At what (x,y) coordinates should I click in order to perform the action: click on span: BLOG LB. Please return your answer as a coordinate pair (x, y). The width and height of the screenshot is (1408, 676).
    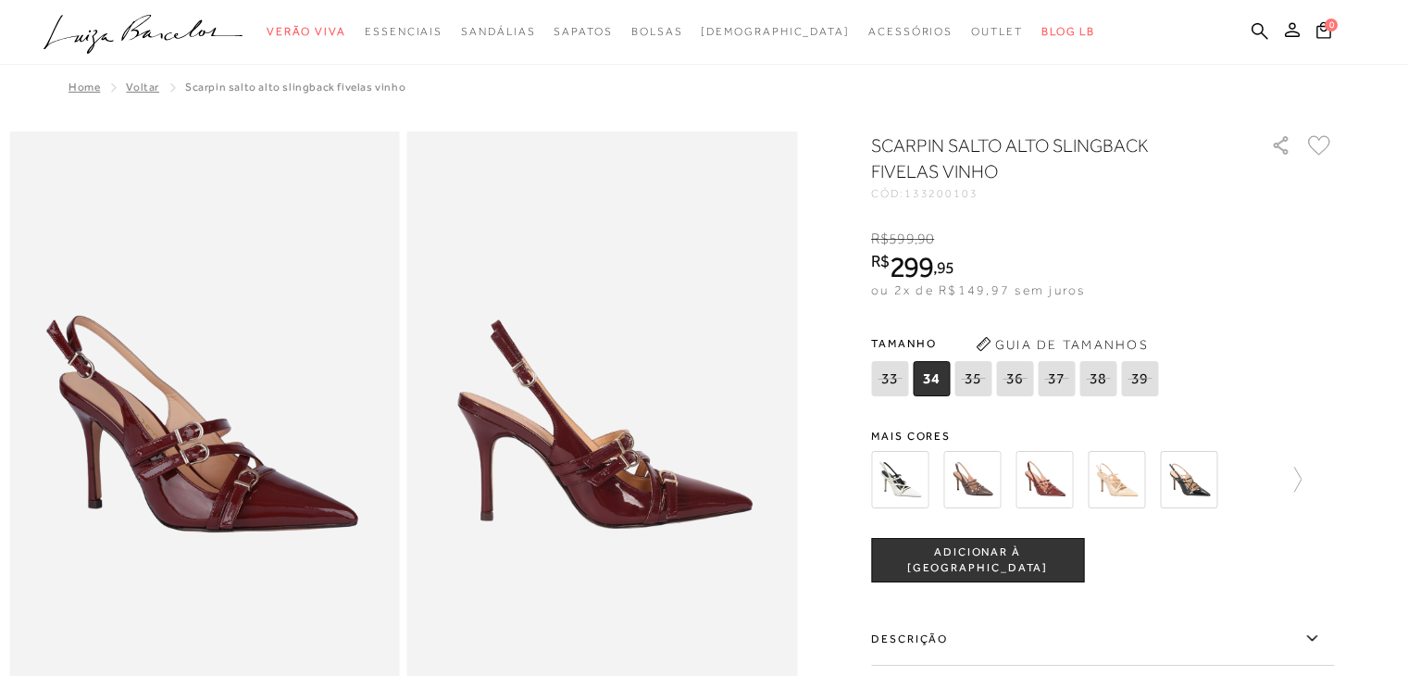
    Looking at the image, I should click on (1068, 31).